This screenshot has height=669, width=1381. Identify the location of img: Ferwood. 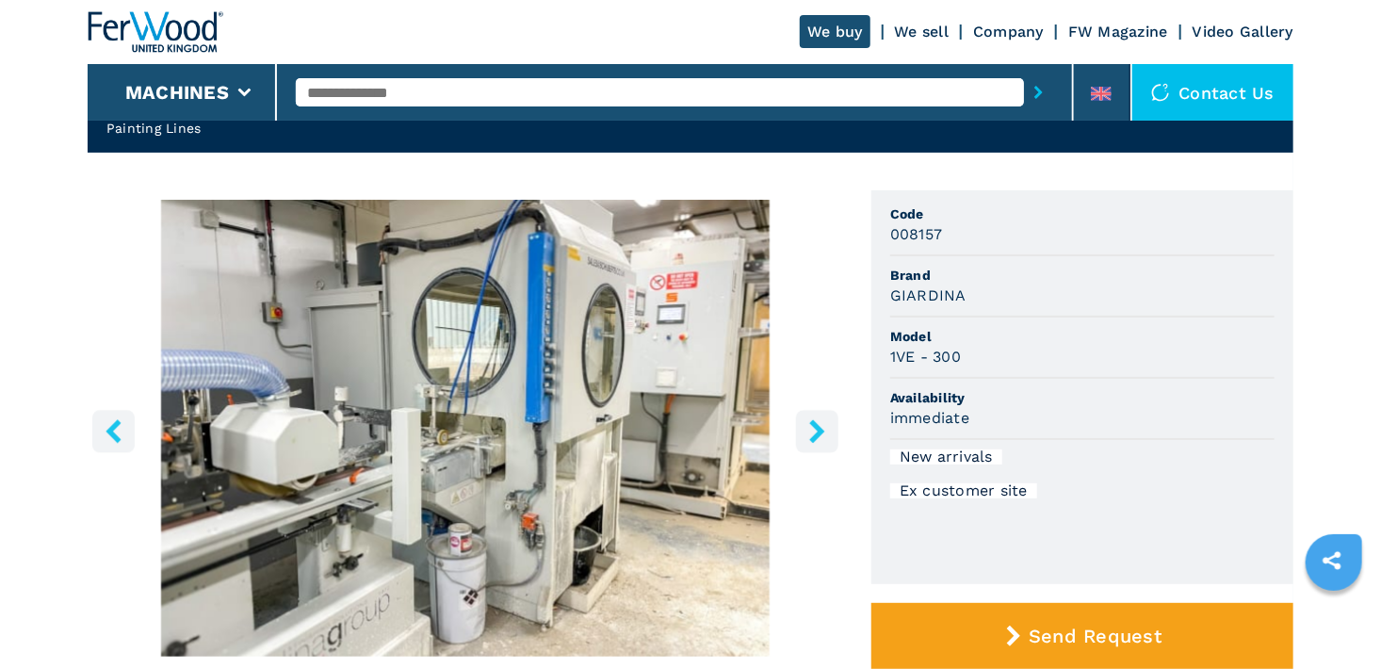
(155, 32).